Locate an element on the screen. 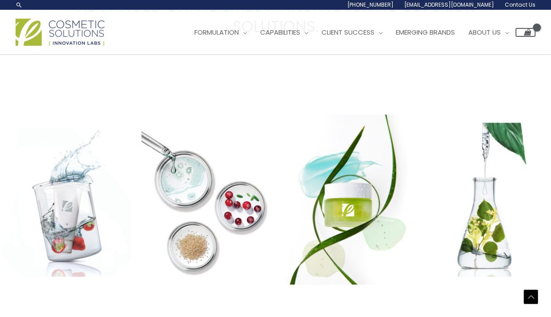  a: Emerging Brands is located at coordinates (425, 32).